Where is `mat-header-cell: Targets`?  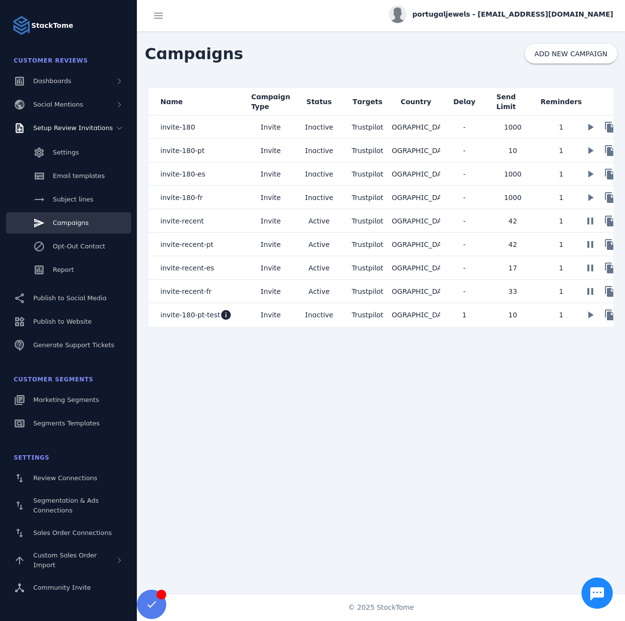
mat-header-cell: Targets is located at coordinates (367, 102).